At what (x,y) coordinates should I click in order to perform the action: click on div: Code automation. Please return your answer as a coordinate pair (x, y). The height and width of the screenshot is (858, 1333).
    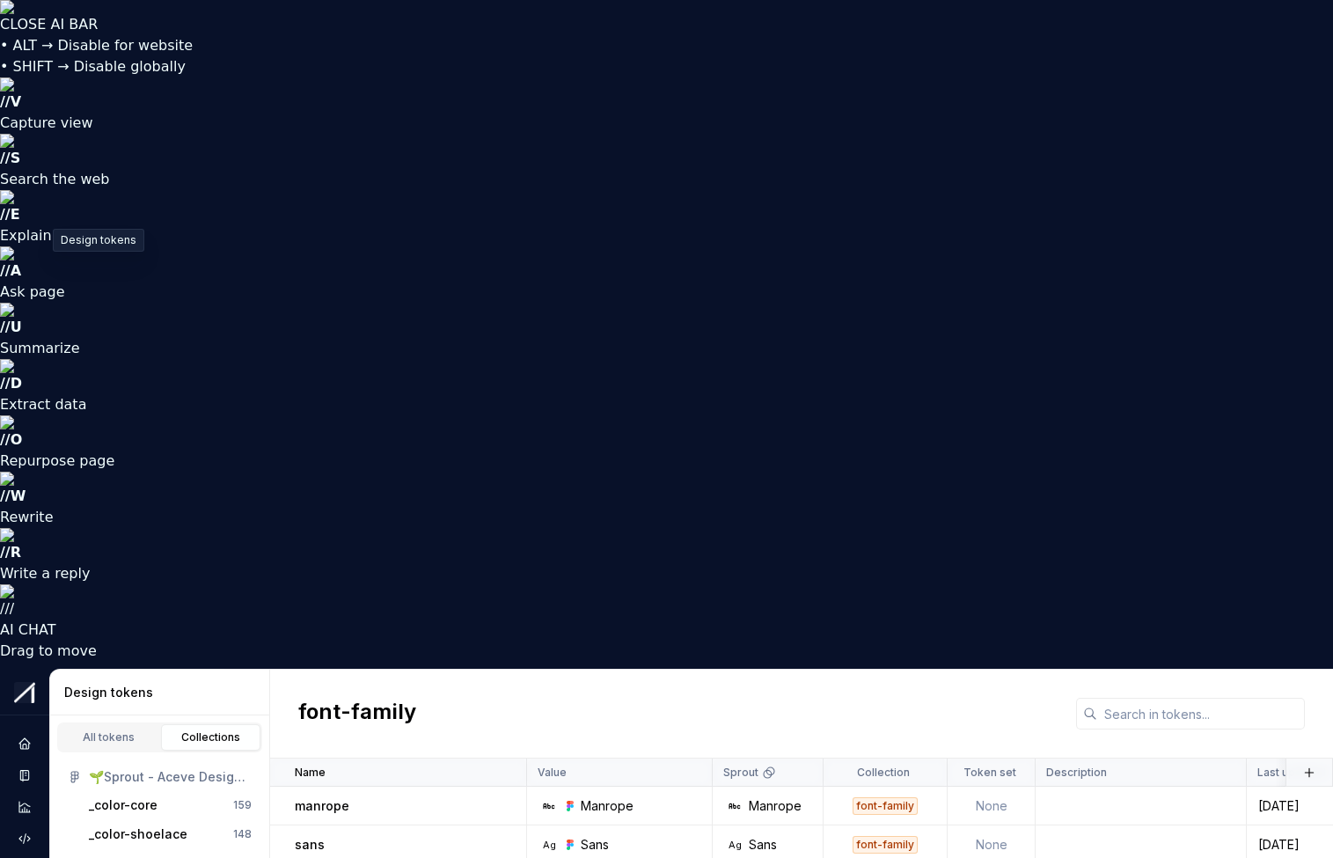
    Looking at the image, I should click on (25, 839).